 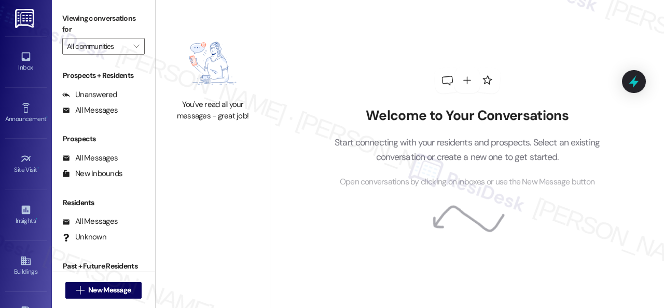 I want to click on label: Viewing conversations for, so click(x=103, y=24).